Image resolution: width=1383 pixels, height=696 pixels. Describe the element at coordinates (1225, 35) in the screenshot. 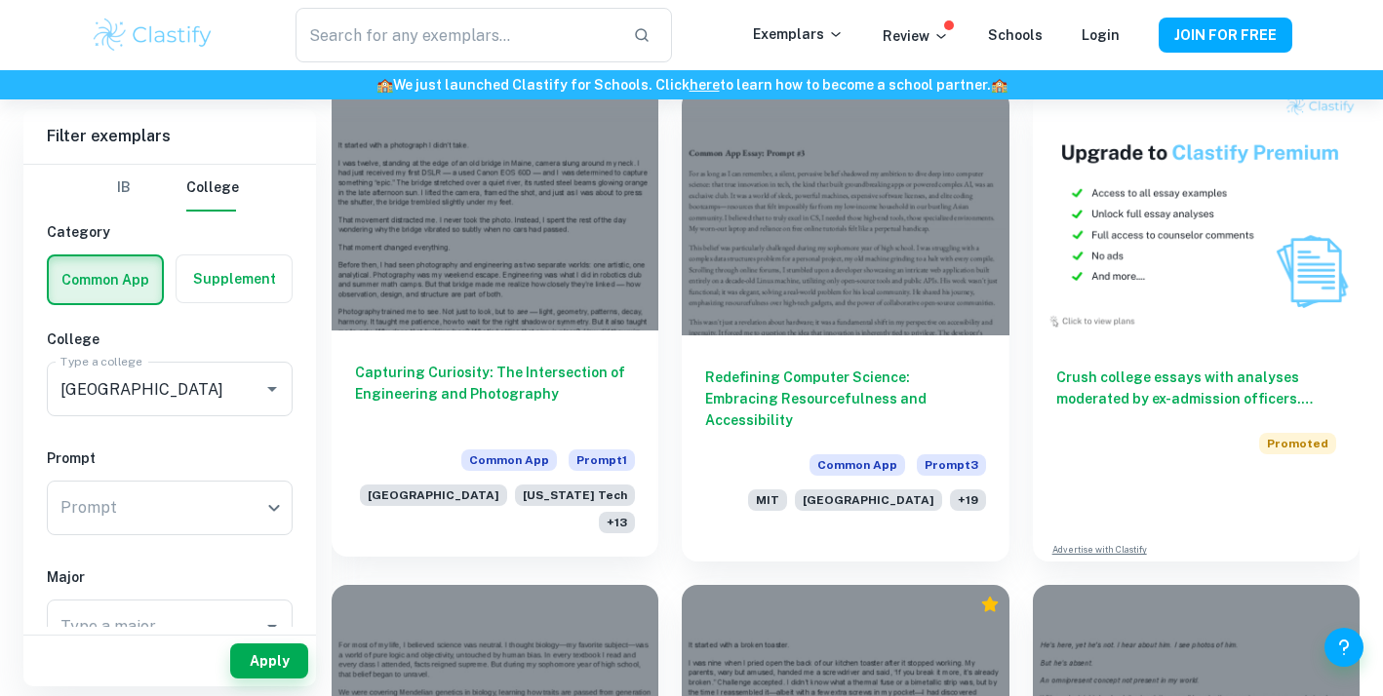

I see `button: JOIN FOR FREE` at that location.